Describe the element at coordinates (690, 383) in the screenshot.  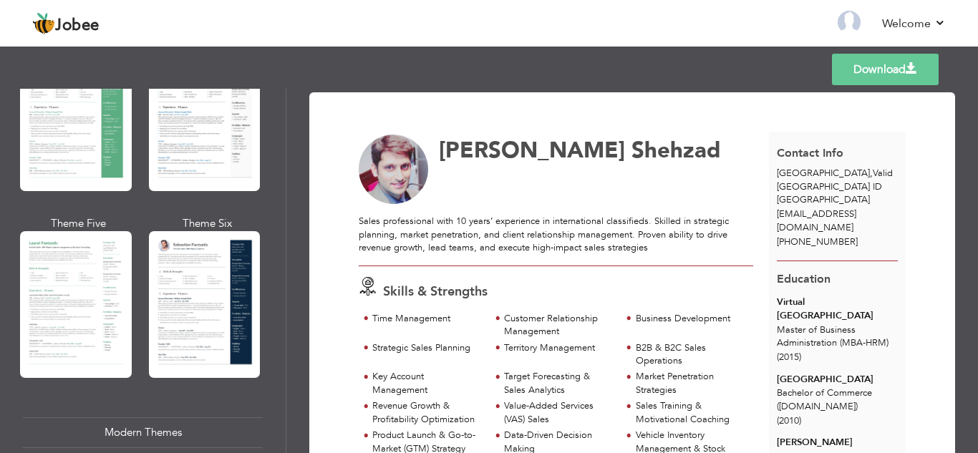
I see `div: Market Penetration Strategies` at that location.